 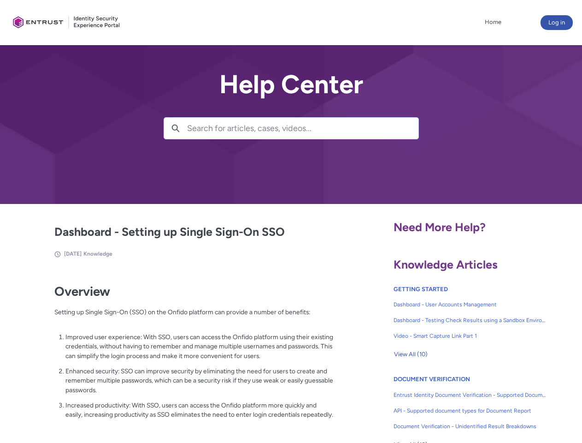 I want to click on button: Log in, so click(x=557, y=23).